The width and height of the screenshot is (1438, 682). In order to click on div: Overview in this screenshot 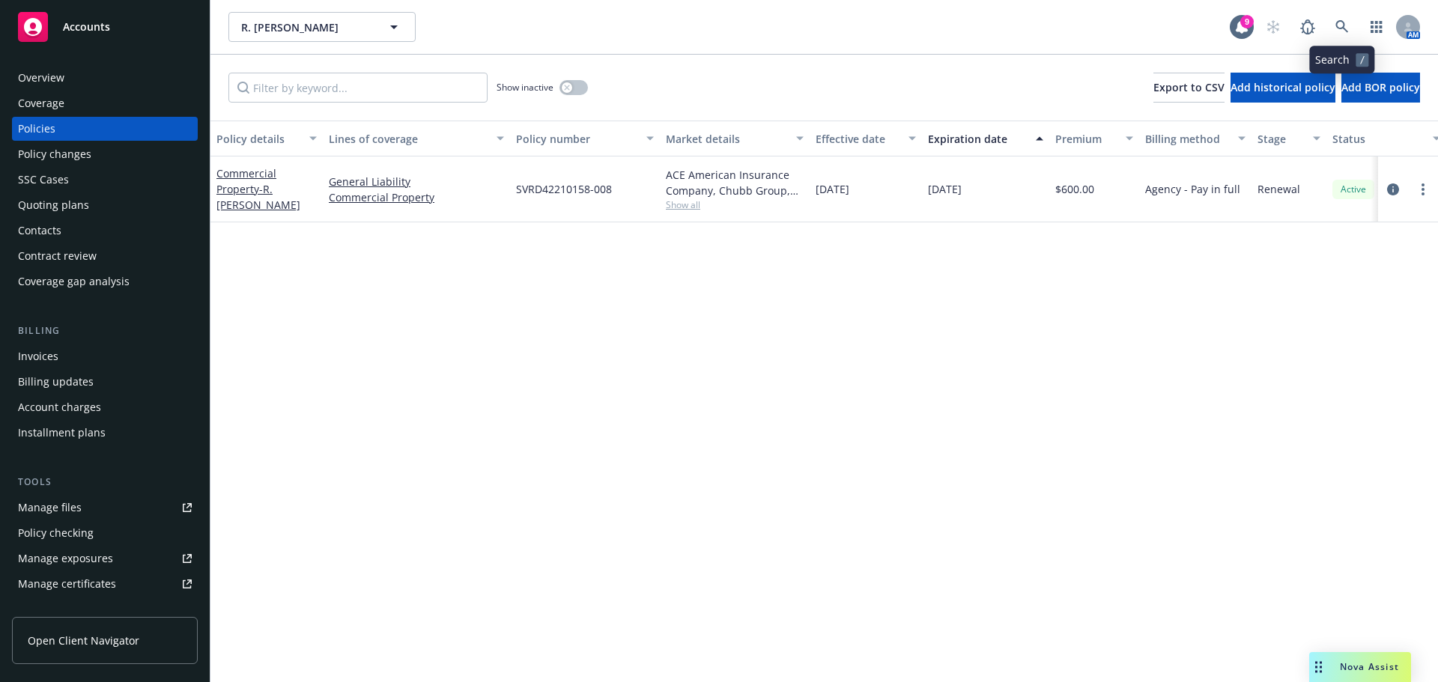, I will do `click(41, 78)`.